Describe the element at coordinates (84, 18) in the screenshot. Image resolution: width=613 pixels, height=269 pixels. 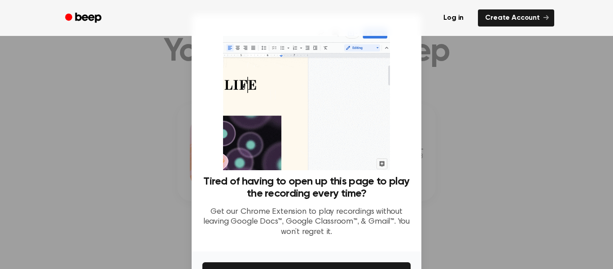
I see `a: Beep` at that location.